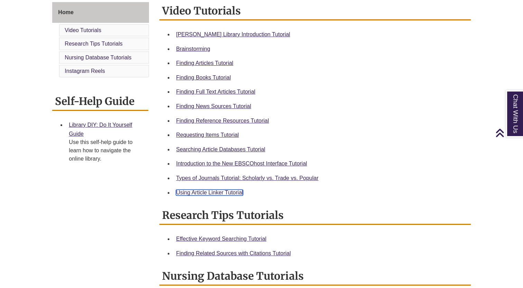  I want to click on h2: Video Tutorials, so click(315, 11).